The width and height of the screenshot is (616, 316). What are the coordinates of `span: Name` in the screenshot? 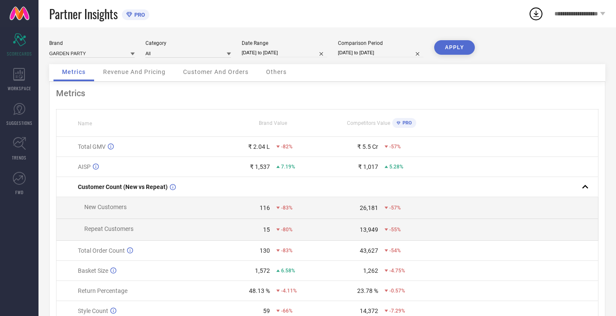 It's located at (85, 124).